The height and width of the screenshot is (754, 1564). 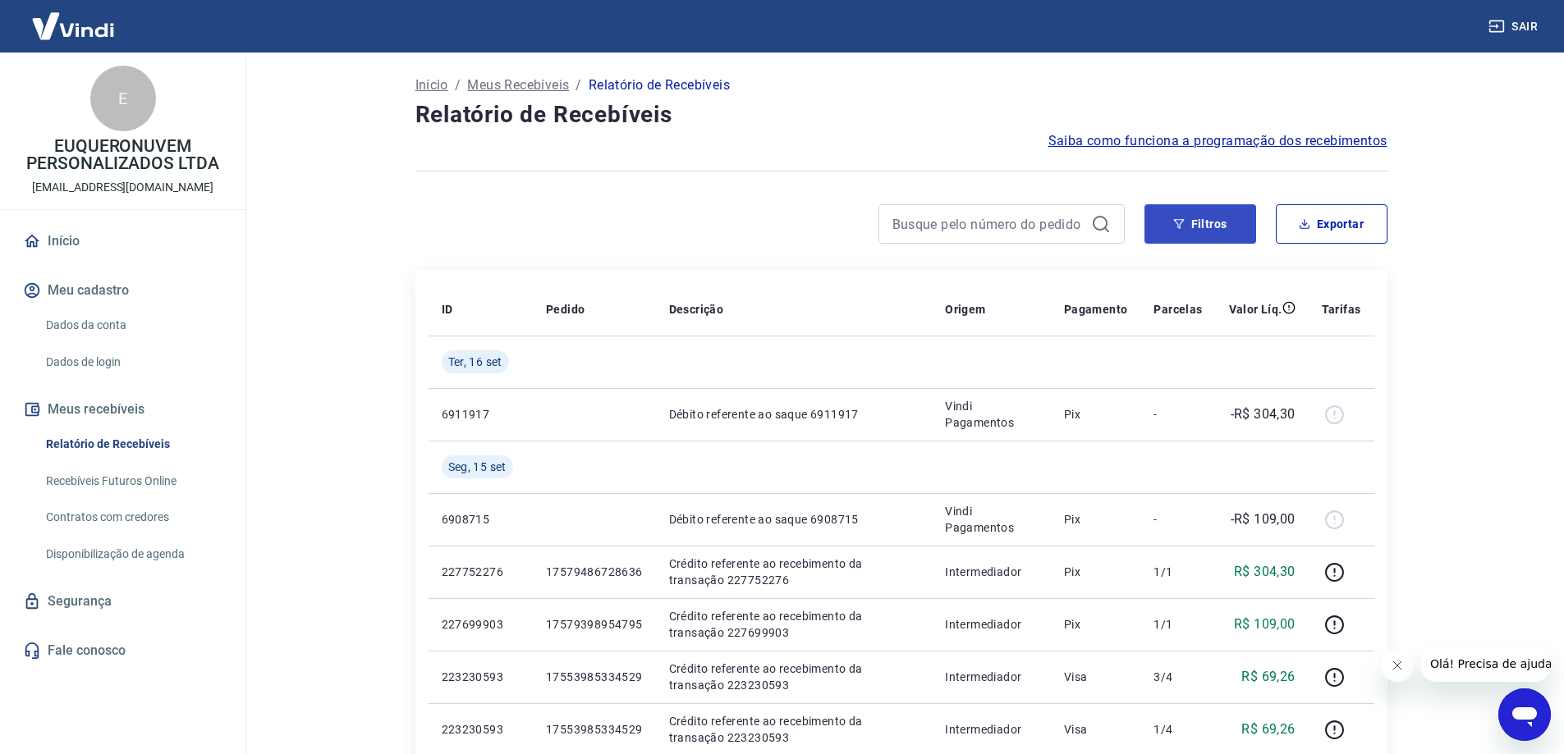 I want to click on p: Relatório de Recebíveis, so click(x=659, y=85).